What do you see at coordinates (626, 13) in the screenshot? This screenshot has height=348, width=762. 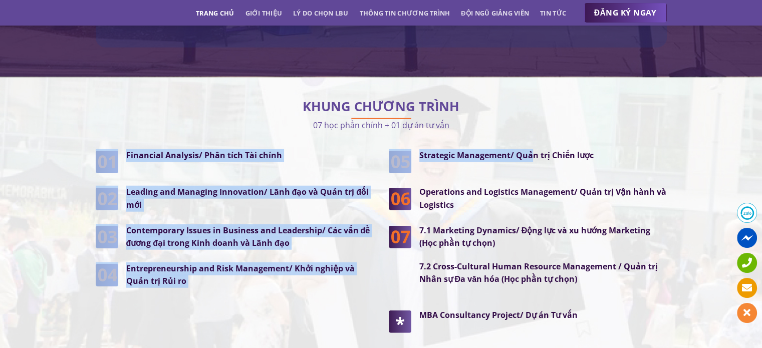 I see `span: ĐĂNG KÝ NGAY` at bounding box center [626, 13].